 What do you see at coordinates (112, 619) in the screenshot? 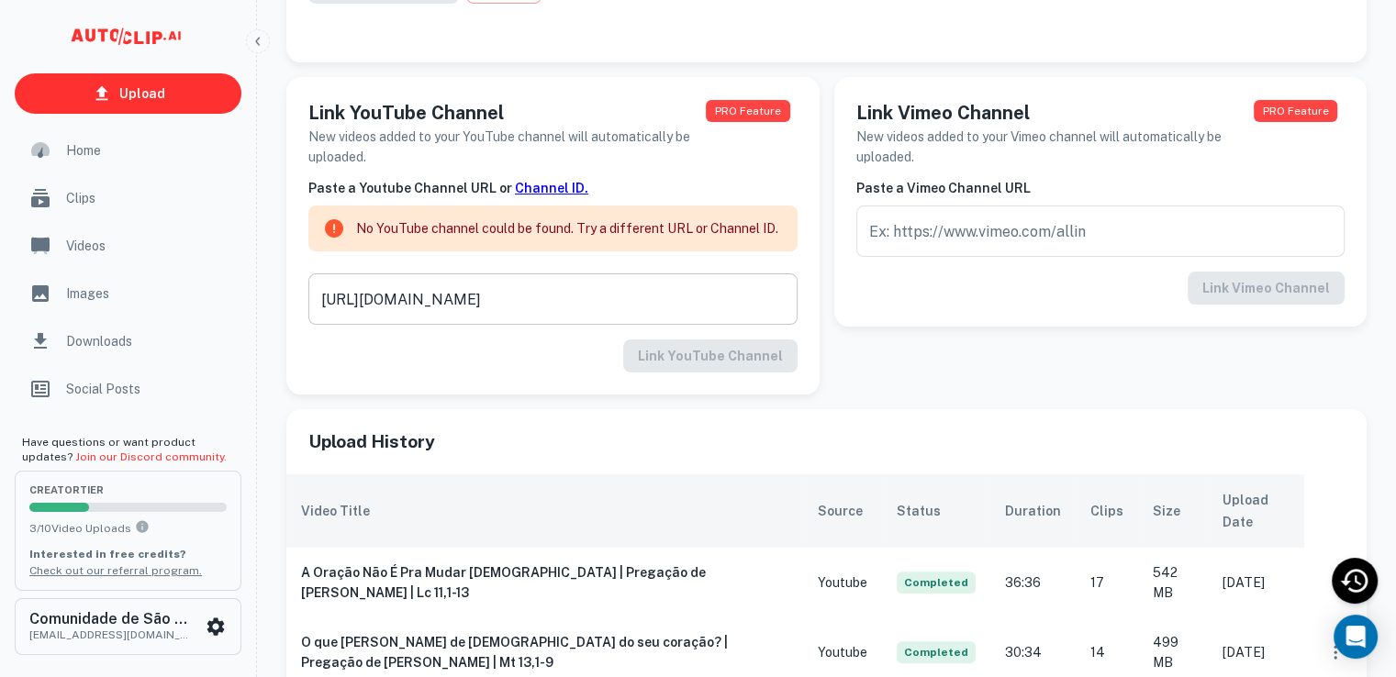
I see `h6: Comunidade de São Pio X` at bounding box center [112, 619].